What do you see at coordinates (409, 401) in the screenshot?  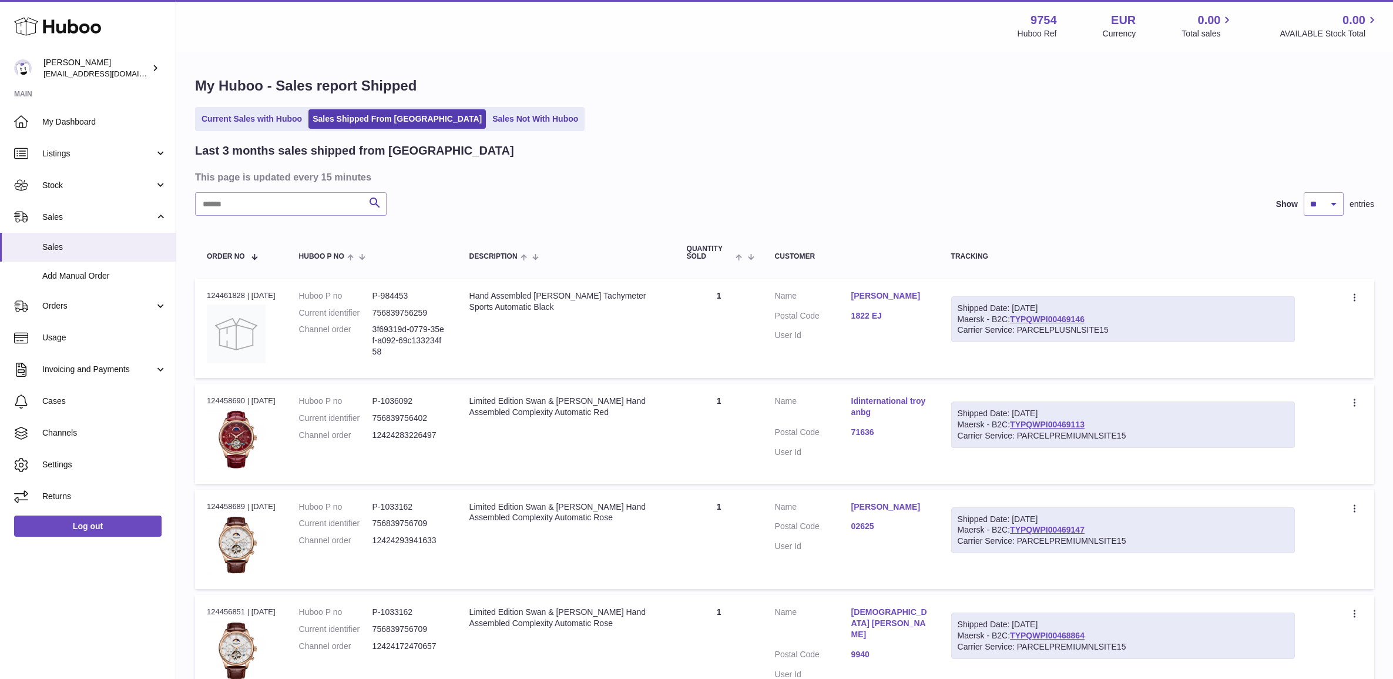 I see `dd: P-1036092` at bounding box center [409, 401].